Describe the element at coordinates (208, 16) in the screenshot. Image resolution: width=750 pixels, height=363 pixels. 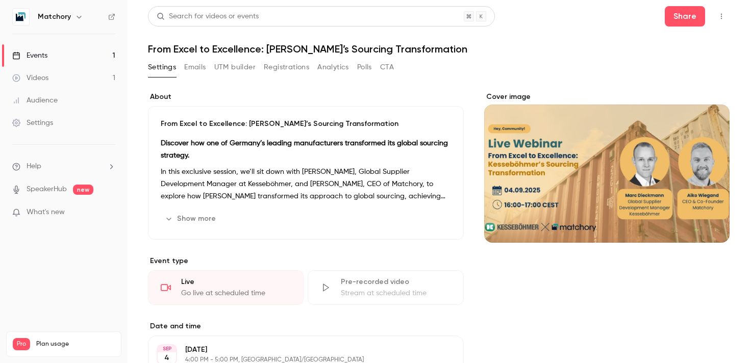
I see `div: Search for videos or events` at that location.